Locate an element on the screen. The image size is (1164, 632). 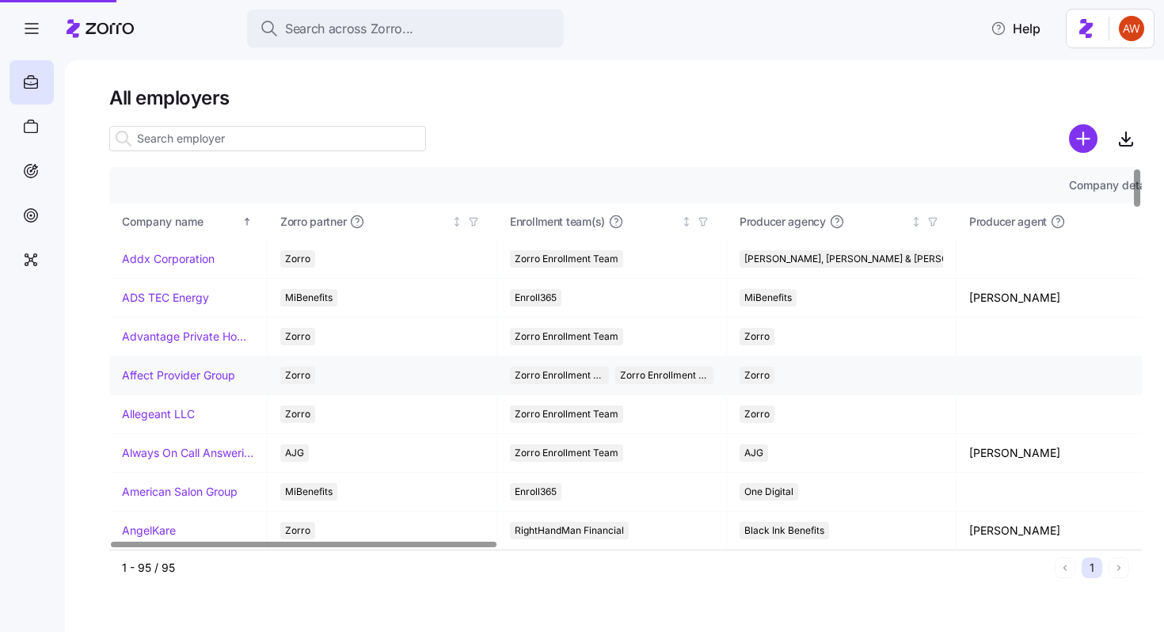
span: Enrollment team(s) is located at coordinates (557, 222).